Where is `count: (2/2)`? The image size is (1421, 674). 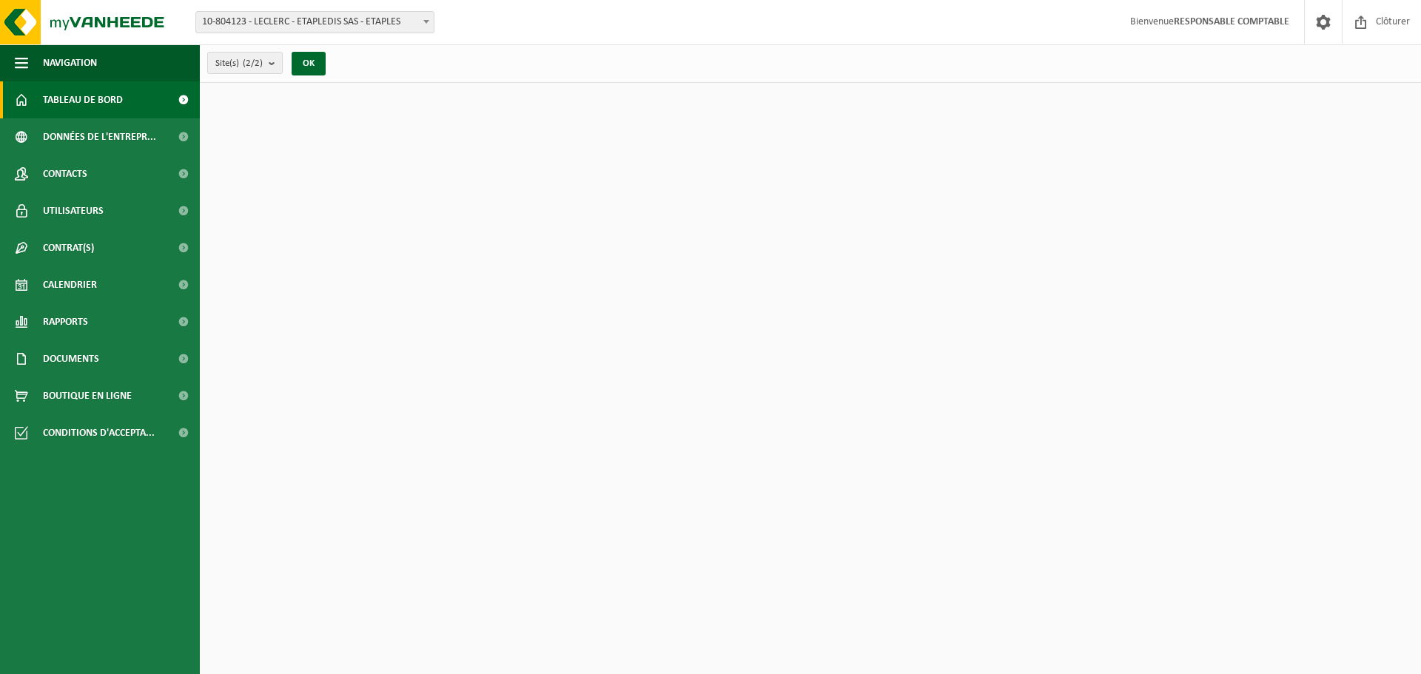 count: (2/2) is located at coordinates (252, 63).